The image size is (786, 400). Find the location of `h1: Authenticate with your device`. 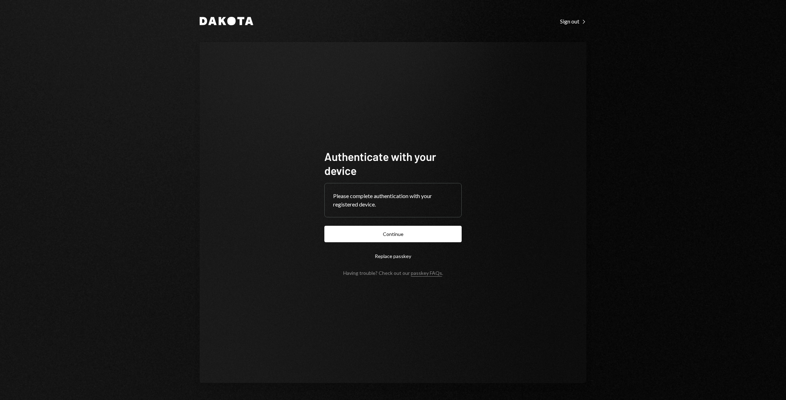

h1: Authenticate with your device is located at coordinates (393, 163).